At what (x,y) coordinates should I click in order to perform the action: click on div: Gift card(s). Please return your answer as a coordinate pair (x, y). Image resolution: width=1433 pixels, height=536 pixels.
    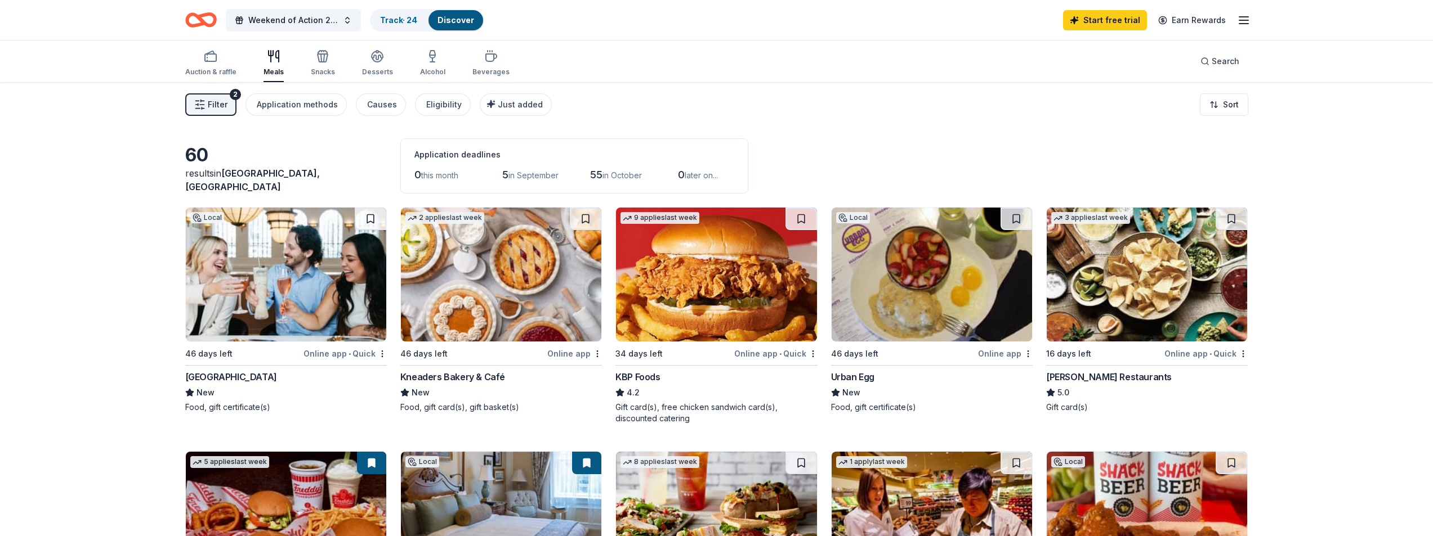
    Looking at the image, I should click on (1147, 408).